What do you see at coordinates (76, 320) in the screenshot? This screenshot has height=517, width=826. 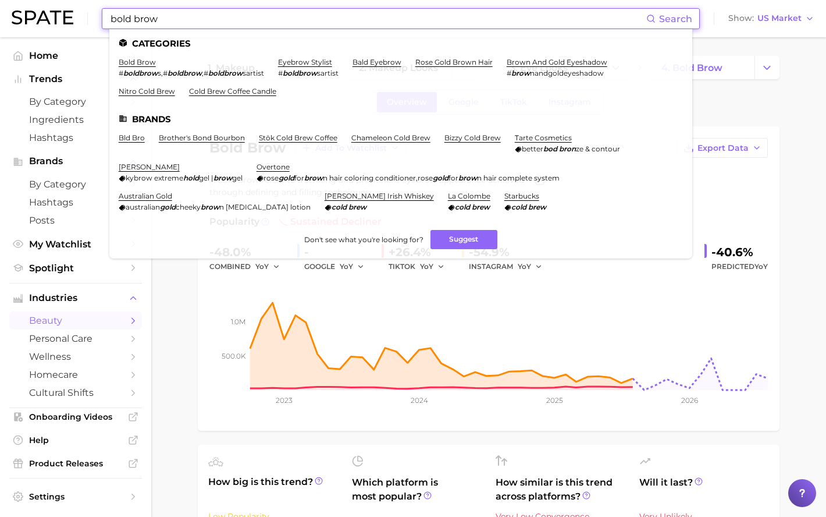 I see `span: beauty` at bounding box center [76, 320].